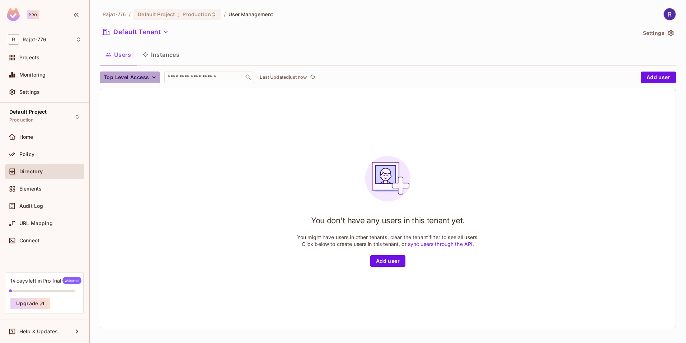 Image resolution: width=686 pixels, height=343 pixels. Describe the element at coordinates (27, 154) in the screenshot. I see `span: Policy` at that location.